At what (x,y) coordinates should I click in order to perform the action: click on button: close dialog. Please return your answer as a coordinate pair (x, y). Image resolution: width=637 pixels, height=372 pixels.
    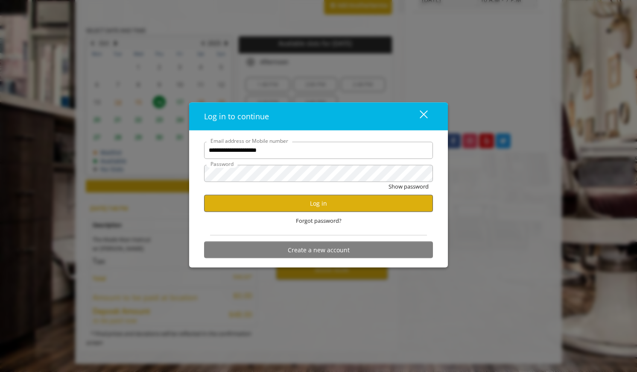
    Looking at the image, I should click on (419, 116).